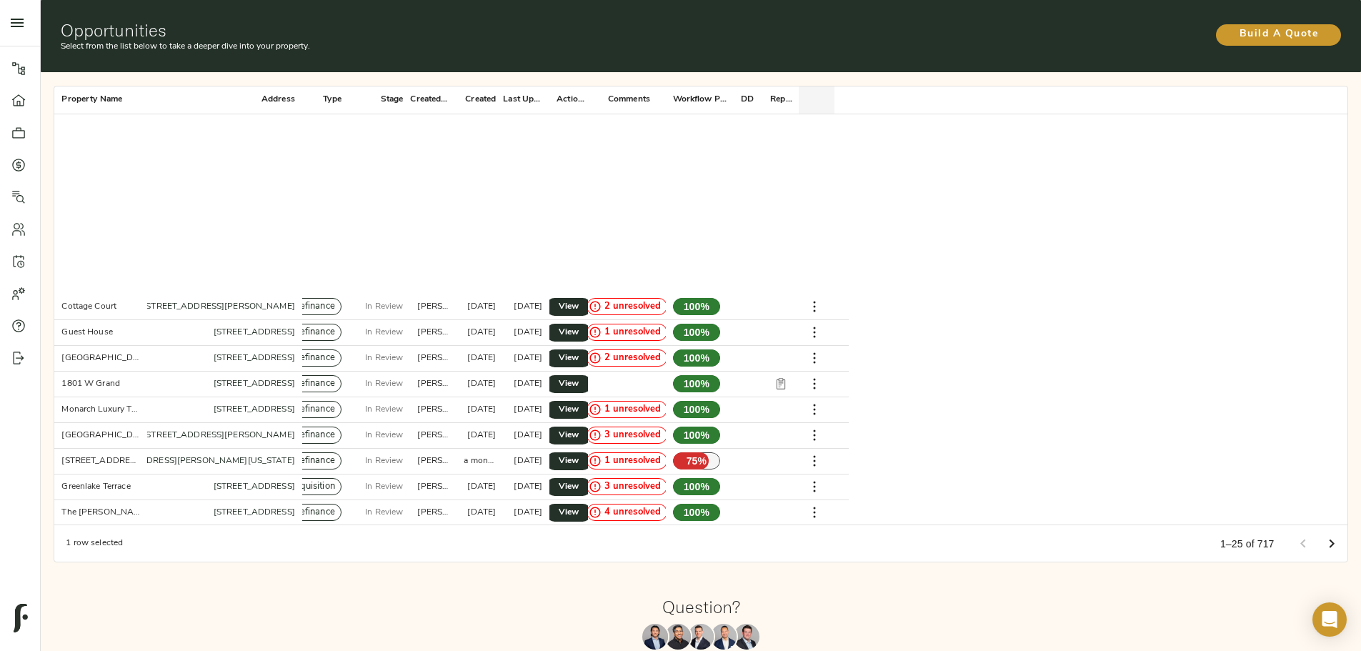  Describe the element at coordinates (487, 30) in the screenshot. I see `h1: Opportunities` at that location.